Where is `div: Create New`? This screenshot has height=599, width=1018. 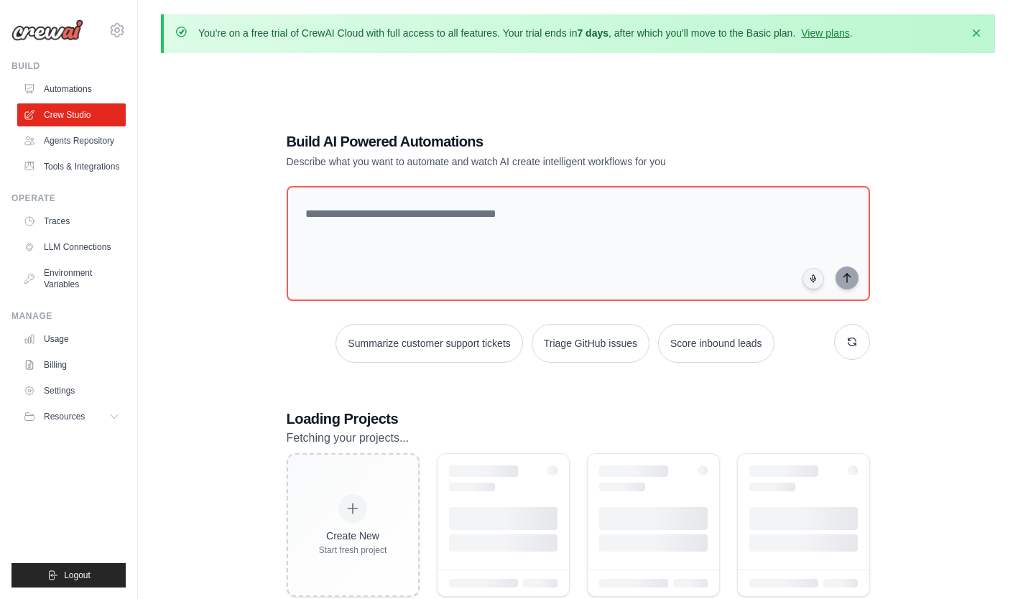 div: Create New is located at coordinates (353, 536).